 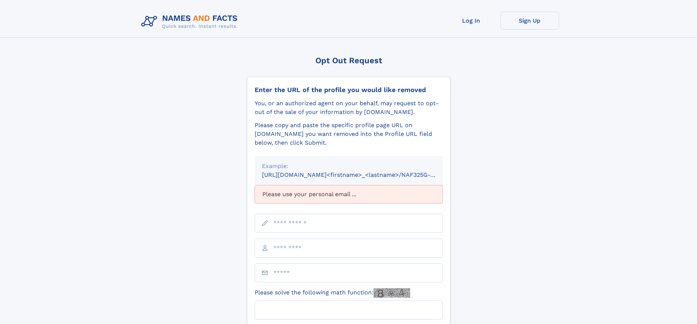 What do you see at coordinates (332, 293) in the screenshot?
I see `label: Please solve the following math function:` at bounding box center [332, 293].